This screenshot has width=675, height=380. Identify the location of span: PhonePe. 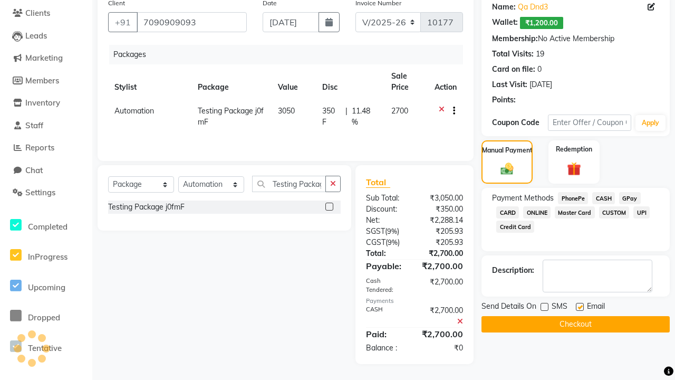
(573, 198).